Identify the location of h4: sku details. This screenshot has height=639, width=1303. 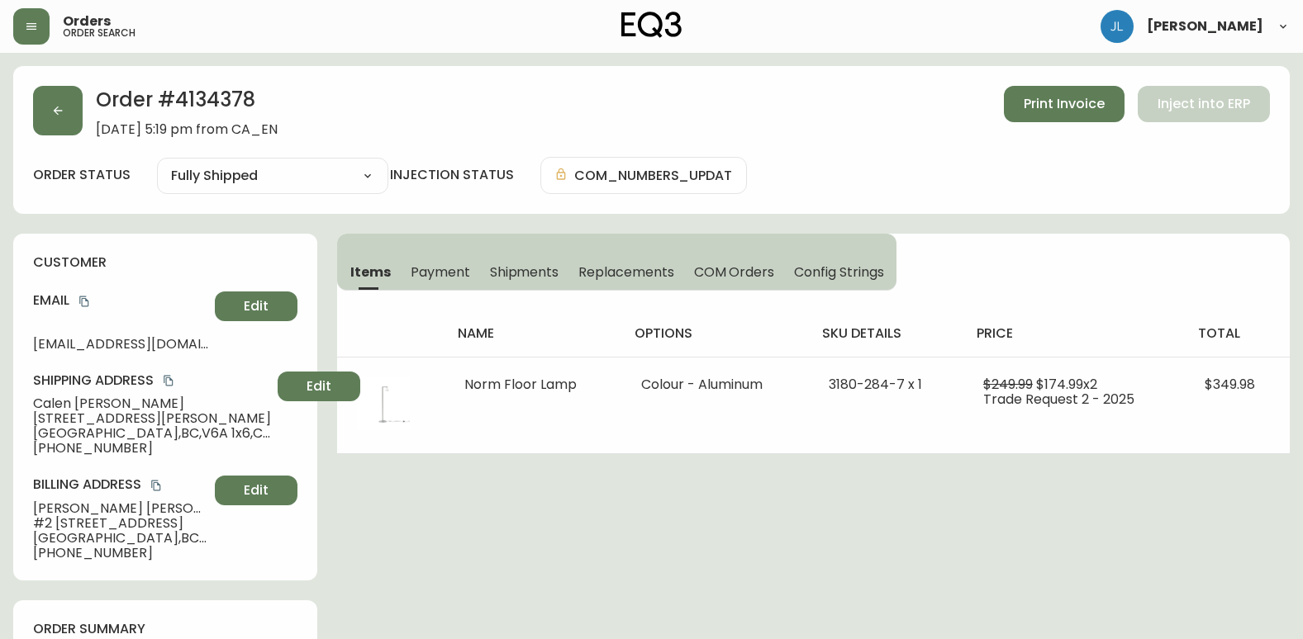
(886, 334).